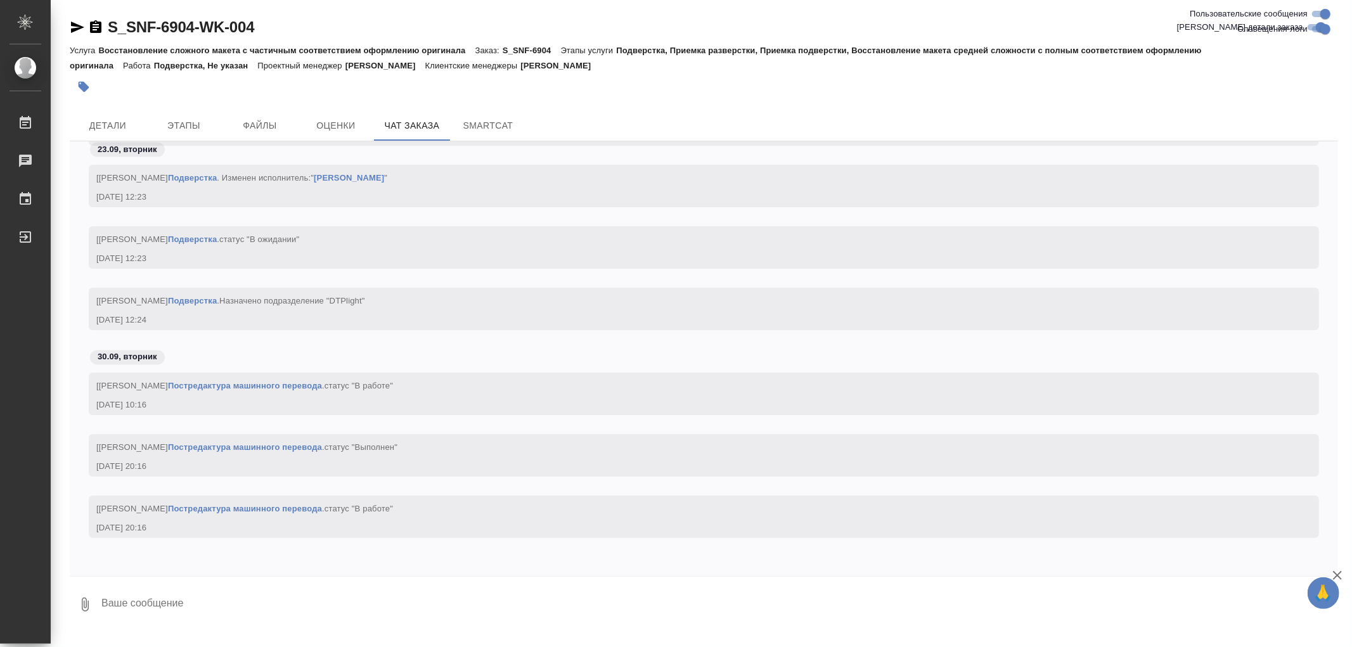 The height and width of the screenshot is (647, 1352). I want to click on button: Добавить тэг, so click(84, 87).